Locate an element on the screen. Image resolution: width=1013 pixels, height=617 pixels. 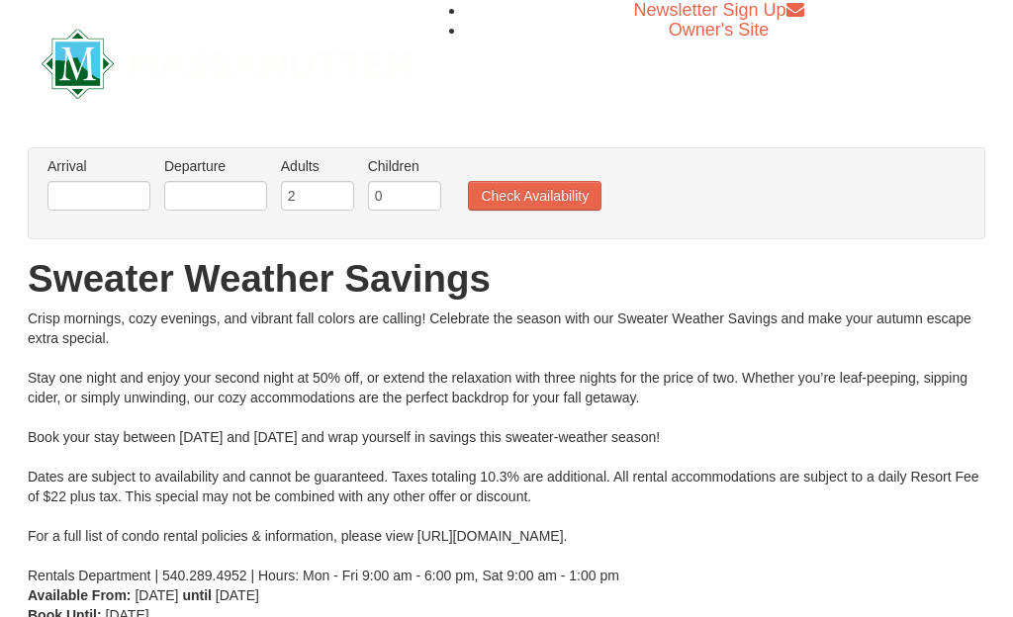
strong: until is located at coordinates (197, 595).